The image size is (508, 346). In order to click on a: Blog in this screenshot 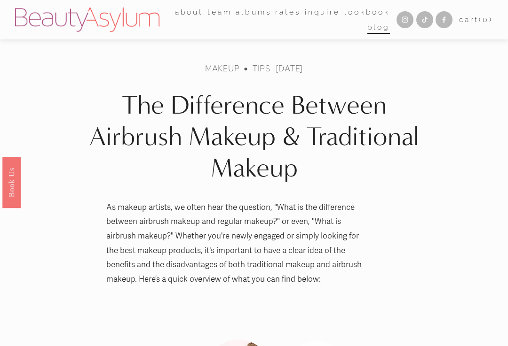, I will do `click(378, 27)`.